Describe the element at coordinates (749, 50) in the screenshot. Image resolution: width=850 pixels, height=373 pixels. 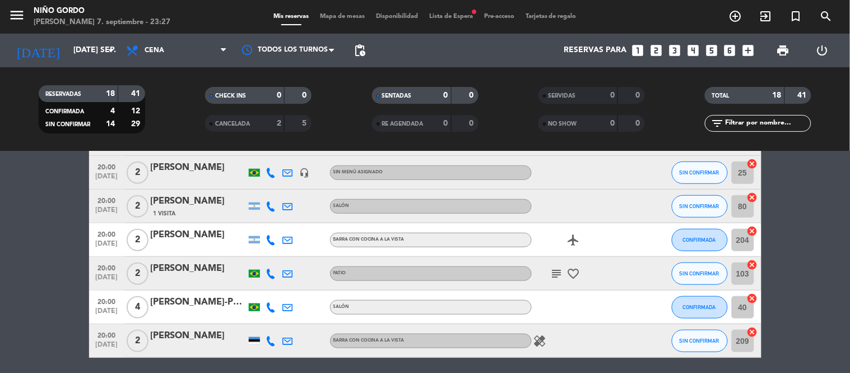
I see `i: add_box` at that location.